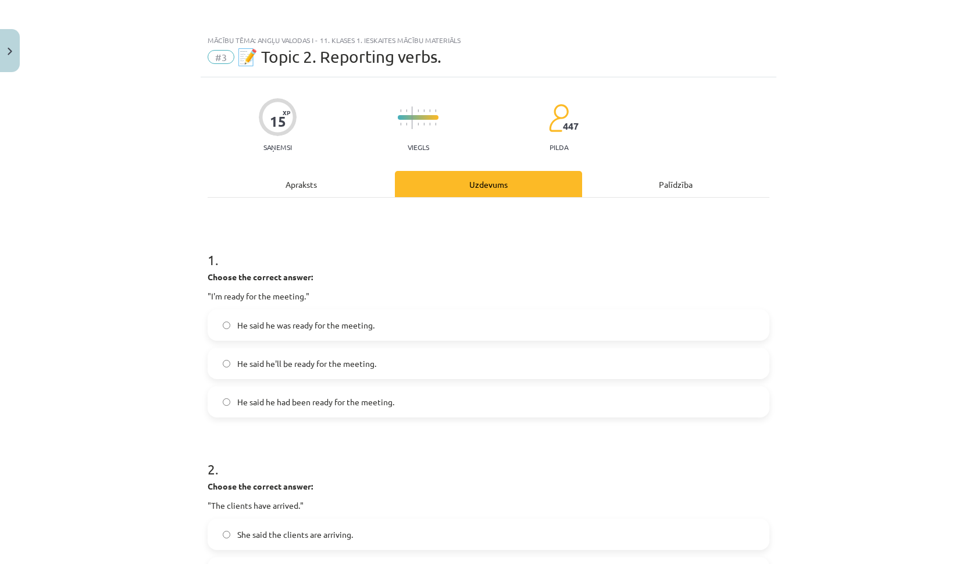 The image size is (977, 564). What do you see at coordinates (488, 184) in the screenshot?
I see `div: Uzdevums` at bounding box center [488, 184].